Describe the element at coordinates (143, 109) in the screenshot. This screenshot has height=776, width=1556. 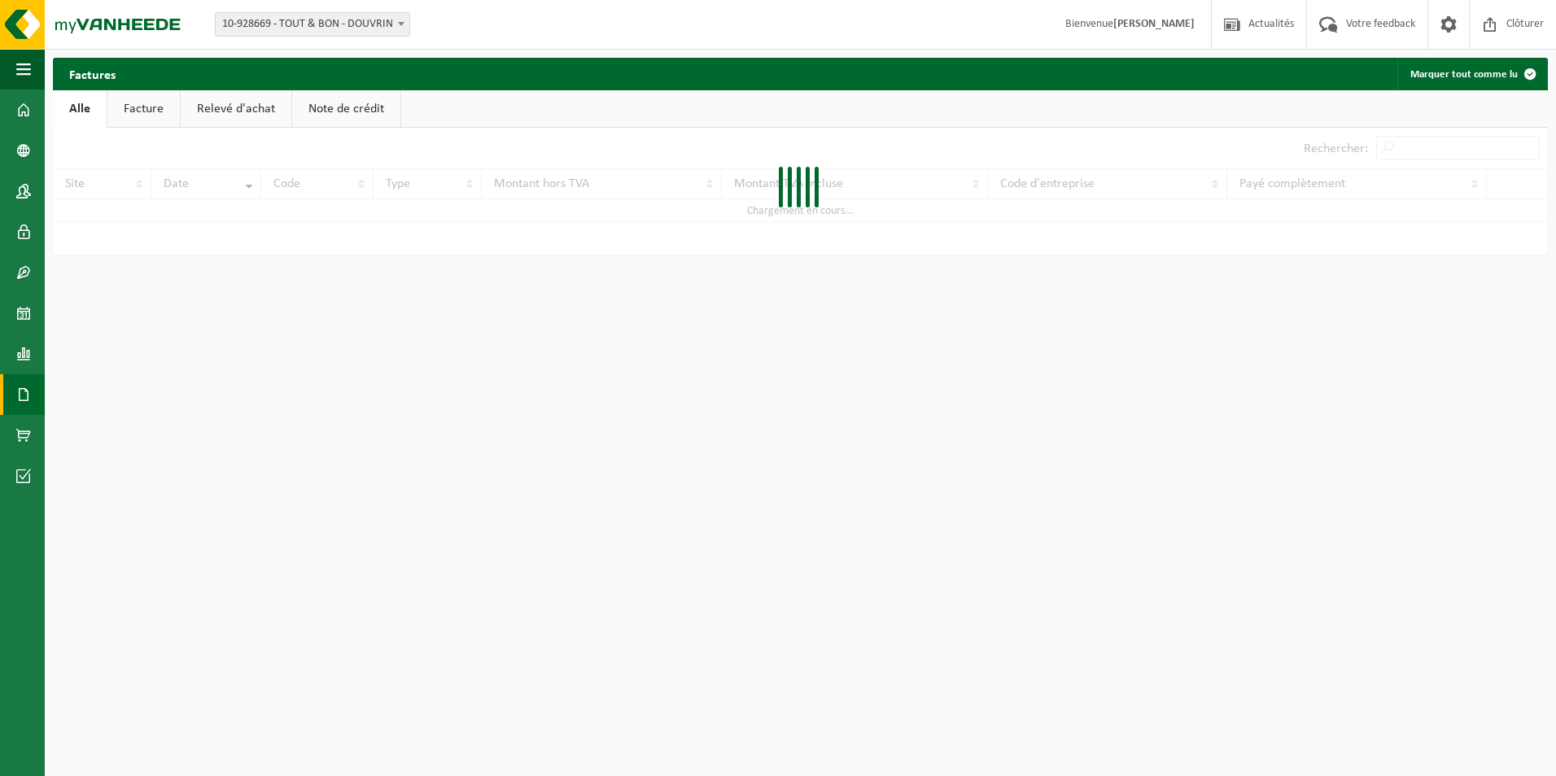
I see `a: Facture` at that location.